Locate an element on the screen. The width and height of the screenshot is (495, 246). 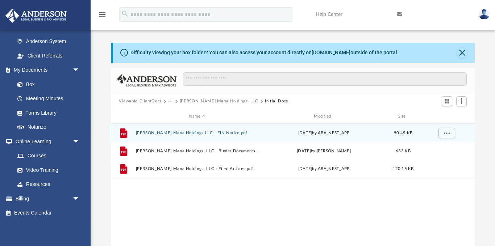
img: Anderson Advisors Platinum Portal is located at coordinates (36, 16).